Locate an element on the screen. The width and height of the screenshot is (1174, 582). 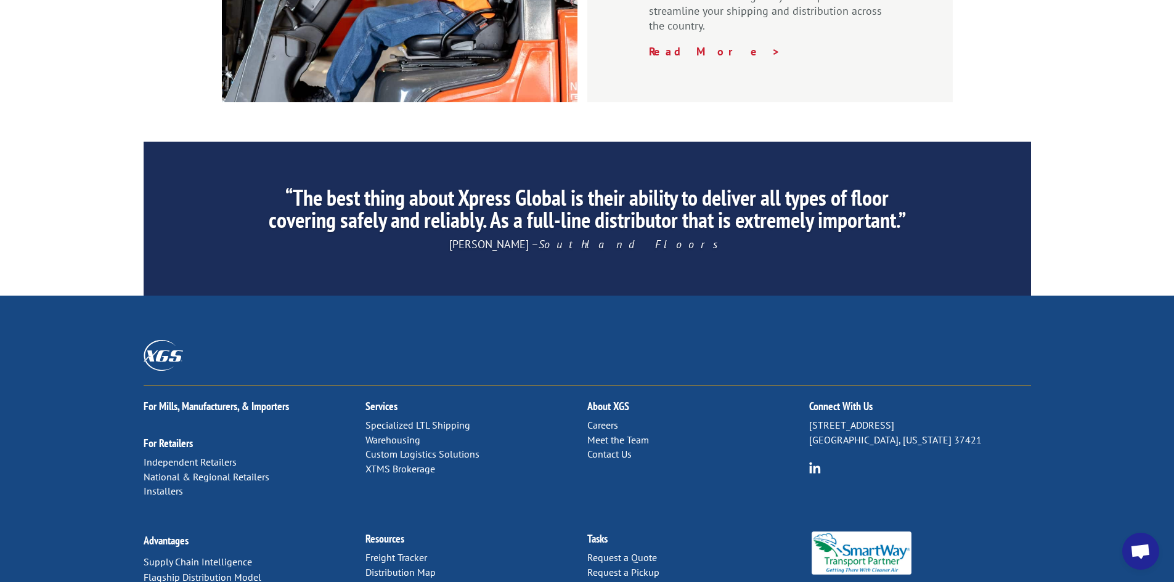
a: Careers is located at coordinates (603, 425).